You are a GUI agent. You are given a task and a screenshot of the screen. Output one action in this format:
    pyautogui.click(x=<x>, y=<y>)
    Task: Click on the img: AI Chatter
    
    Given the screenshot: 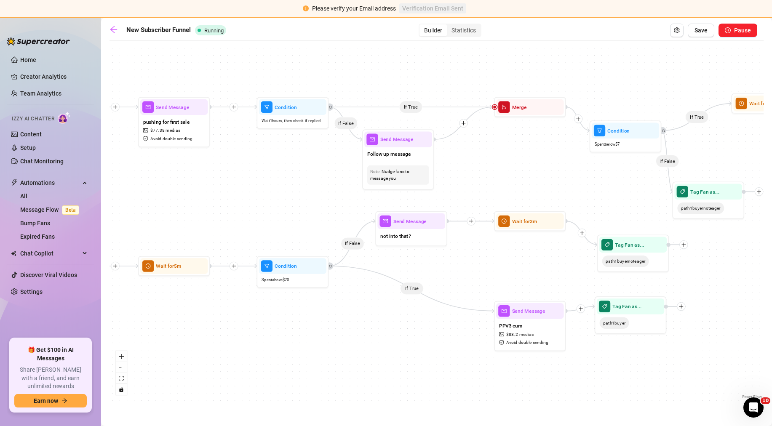 What is the action you would take?
    pyautogui.click(x=64, y=118)
    